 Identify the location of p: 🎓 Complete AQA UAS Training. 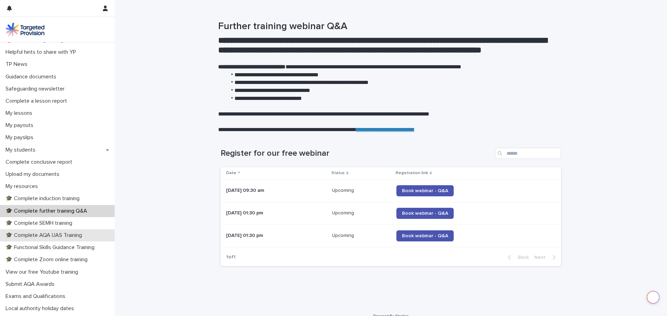
(45, 235).